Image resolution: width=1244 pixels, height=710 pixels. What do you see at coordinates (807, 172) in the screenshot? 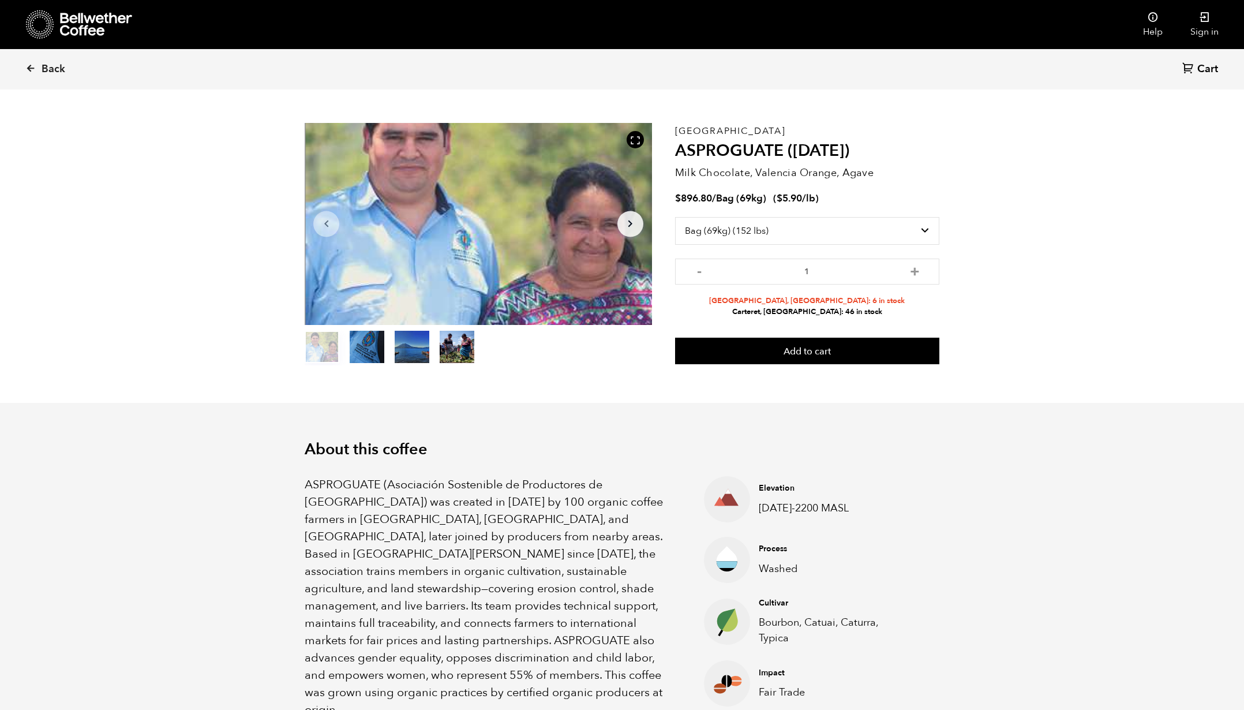
I see `p: Milk Chocolate, Valencia Orange, Agave` at bounding box center [807, 172].